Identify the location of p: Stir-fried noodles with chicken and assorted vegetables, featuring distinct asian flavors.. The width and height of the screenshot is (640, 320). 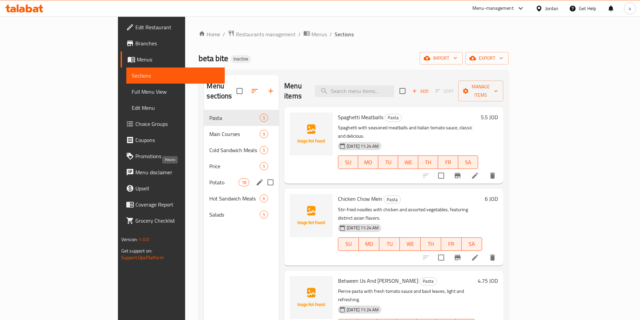
(410, 214).